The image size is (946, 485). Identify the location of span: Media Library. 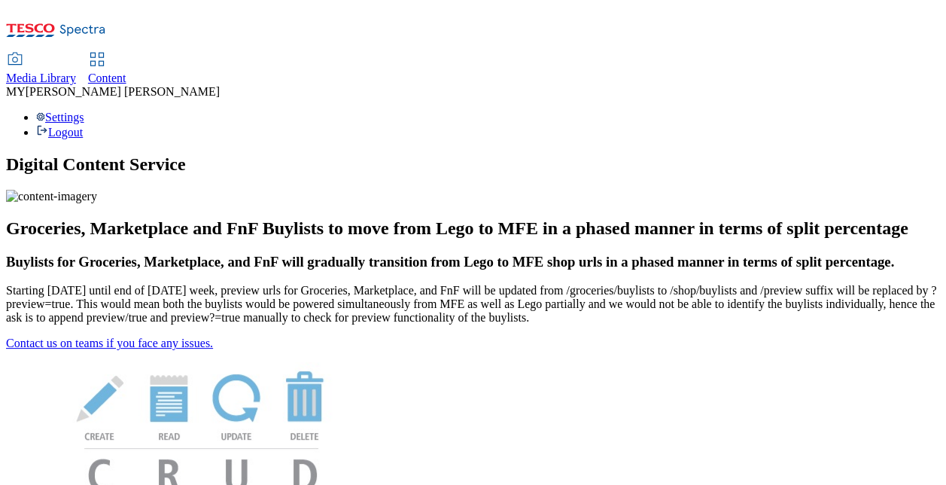
(41, 78).